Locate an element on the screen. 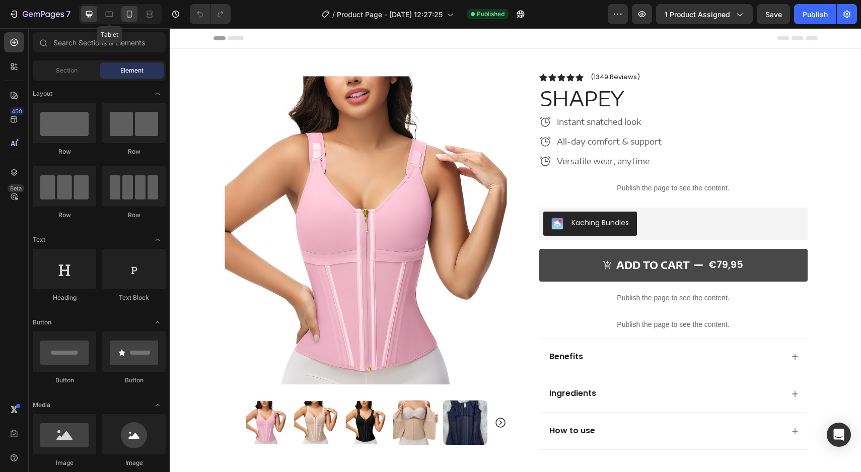 The height and width of the screenshot is (472, 861). button: Publish is located at coordinates (815, 14).